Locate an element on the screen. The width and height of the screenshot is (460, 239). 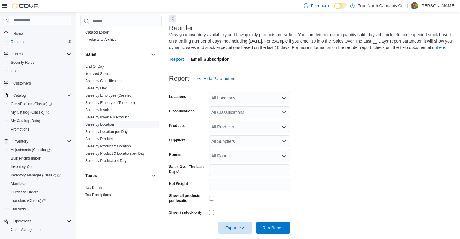
a: Cash Management is located at coordinates (26, 230).